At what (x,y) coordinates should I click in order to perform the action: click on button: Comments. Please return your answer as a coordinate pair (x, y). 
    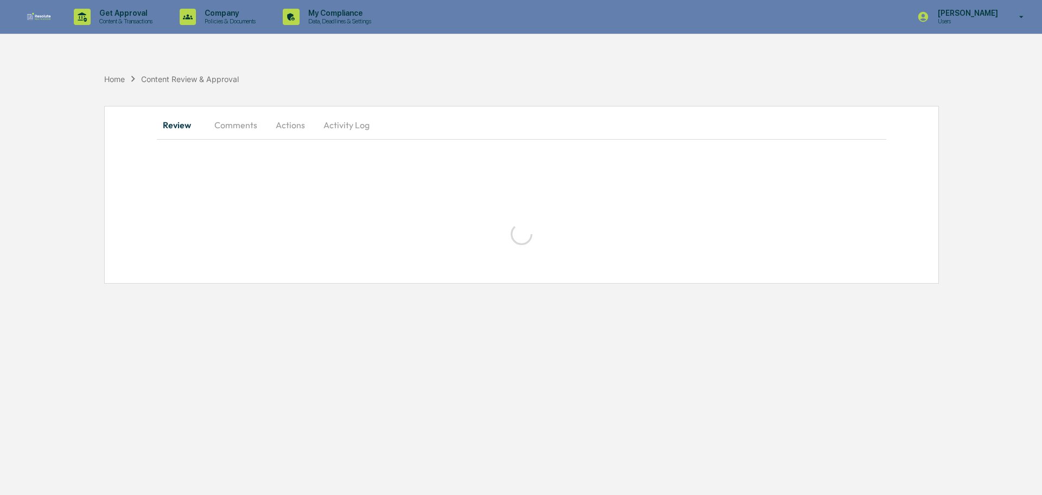
    Looking at the image, I should click on (236, 125).